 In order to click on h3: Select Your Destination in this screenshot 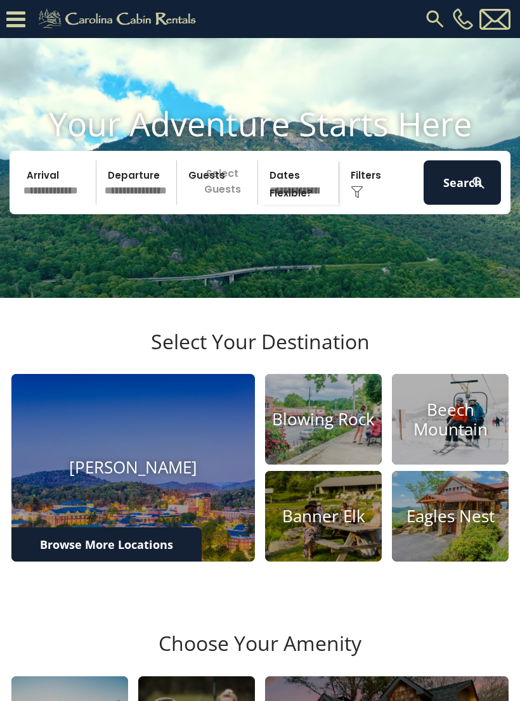, I will do `click(260, 352)`.